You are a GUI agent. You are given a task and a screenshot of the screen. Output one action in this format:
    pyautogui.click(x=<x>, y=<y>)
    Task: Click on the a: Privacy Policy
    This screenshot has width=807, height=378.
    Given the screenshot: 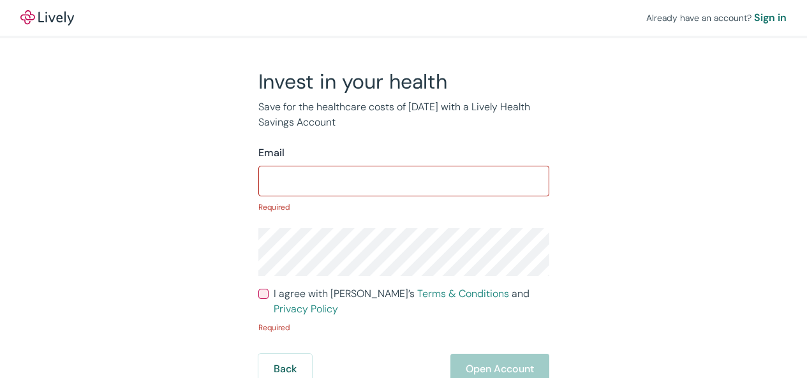 What is the action you would take?
    pyautogui.click(x=306, y=309)
    